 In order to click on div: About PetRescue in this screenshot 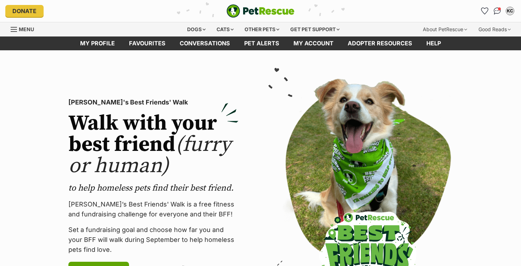, I will do `click(445, 29)`.